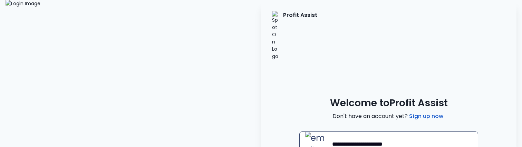  What do you see at coordinates (300, 36) in the screenshot?
I see `p: Profit Assist` at bounding box center [300, 36].